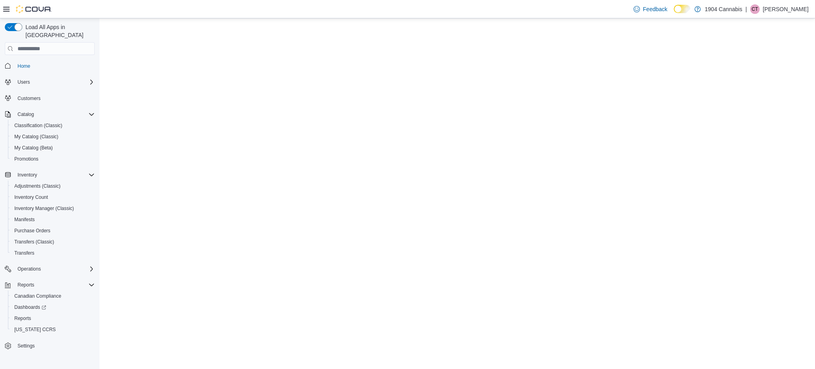 The width and height of the screenshot is (815, 369). I want to click on button: Transfers, so click(53, 253).